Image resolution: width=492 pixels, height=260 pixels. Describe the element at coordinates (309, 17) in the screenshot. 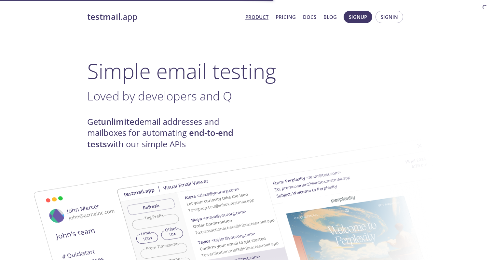

I see `a: Docs` at that location.